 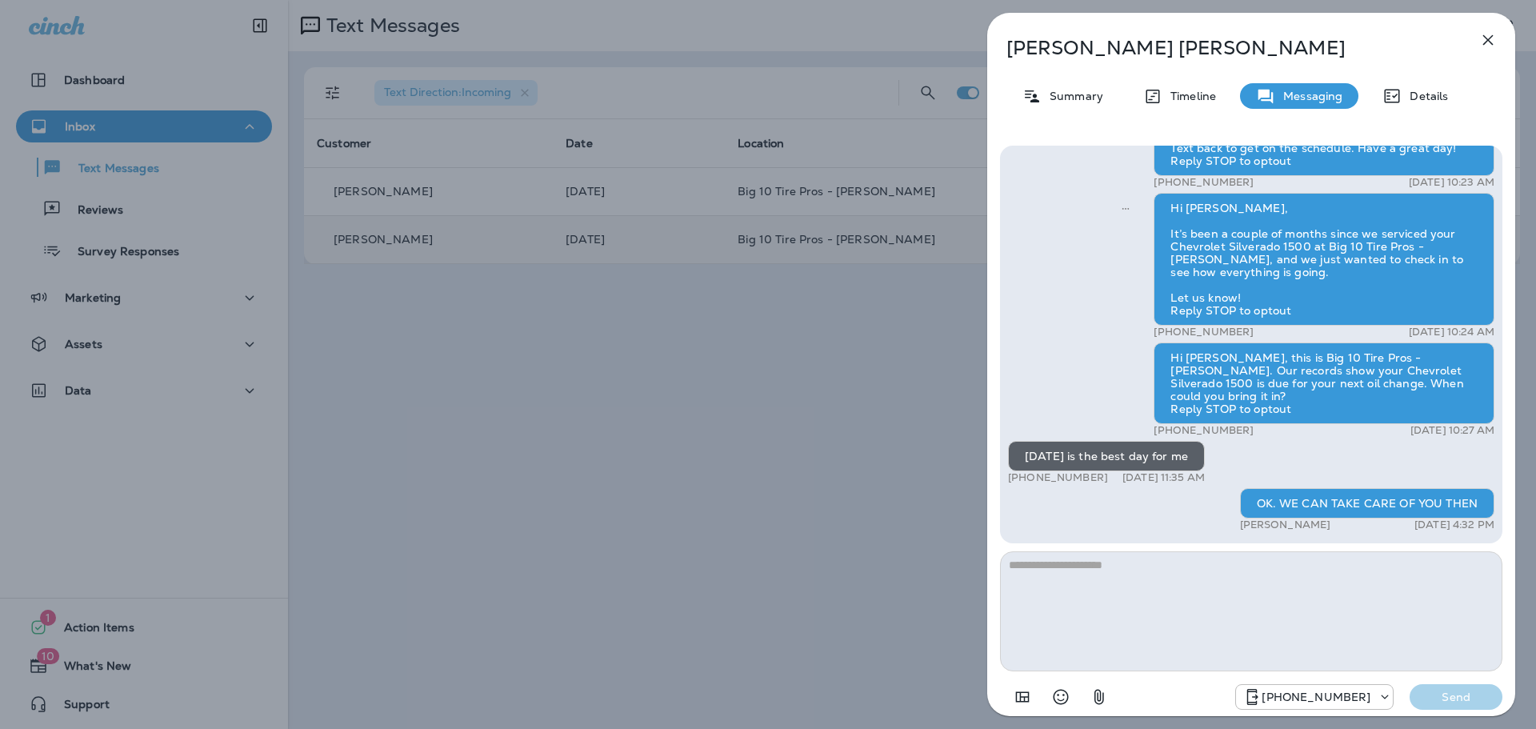 What do you see at coordinates (1367, 503) in the screenshot?
I see `div: OK. WE CAN TAKE CARE OF YOU THEN` at bounding box center [1367, 503].